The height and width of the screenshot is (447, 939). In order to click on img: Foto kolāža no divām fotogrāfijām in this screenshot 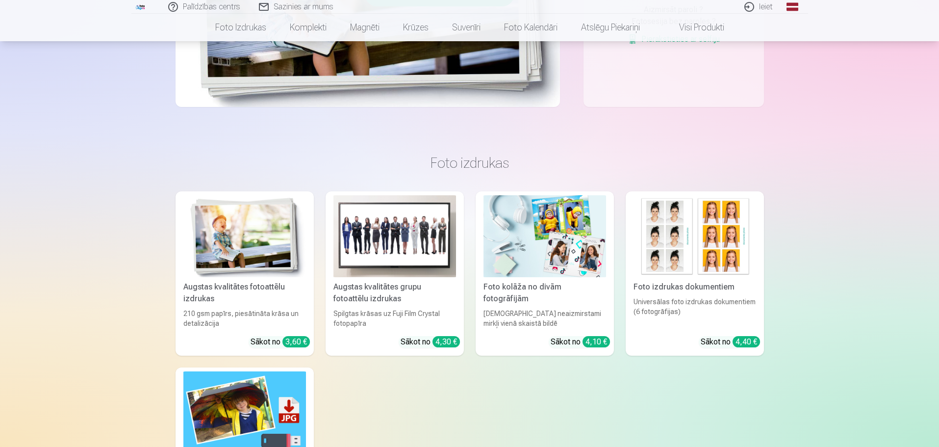, I will do `click(545, 236)`.